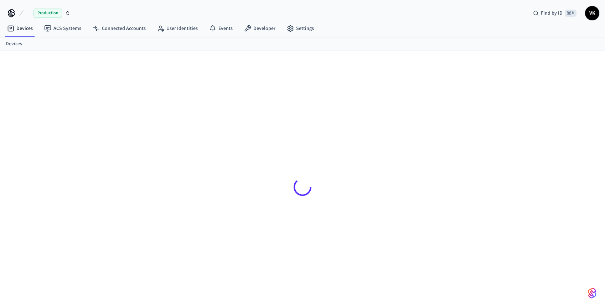  What do you see at coordinates (592, 293) in the screenshot?
I see `img: SeamLogoGradient.69752ec5.svg` at bounding box center [592, 293].